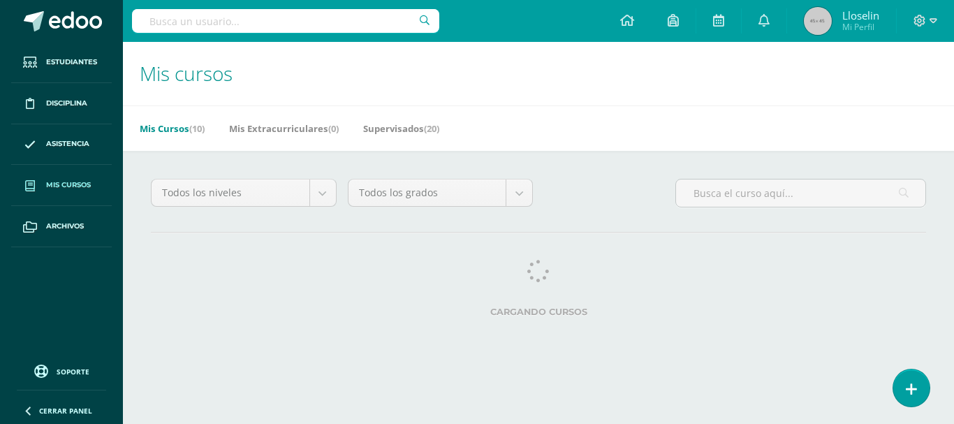  I want to click on label: Cargando cursos, so click(538, 311).